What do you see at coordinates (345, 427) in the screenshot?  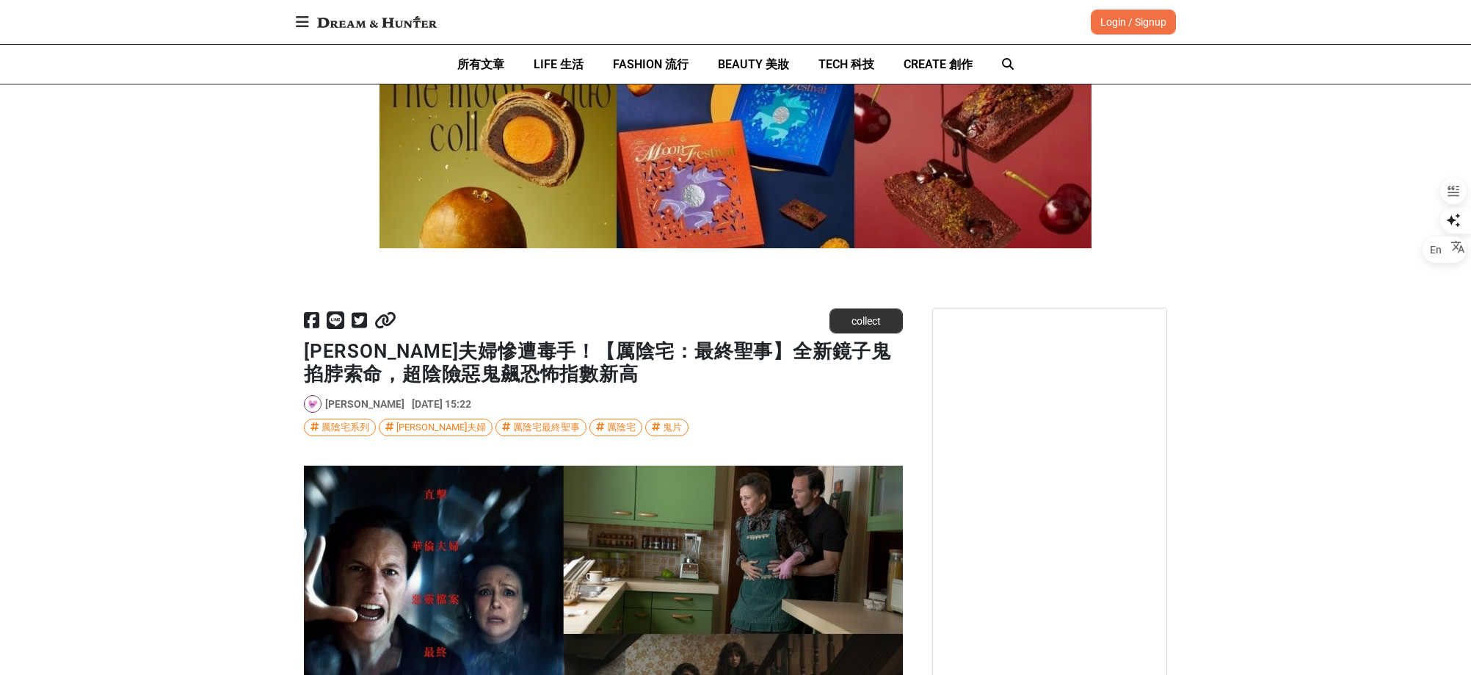 I see `div: 厲陰宅系列` at bounding box center [345, 427].